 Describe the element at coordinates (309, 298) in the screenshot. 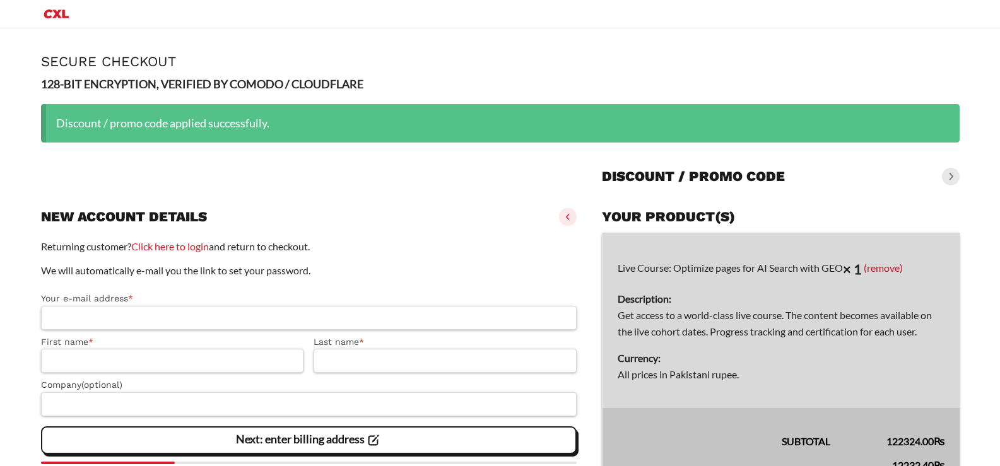

I see `label: Your e-mail address` at that location.